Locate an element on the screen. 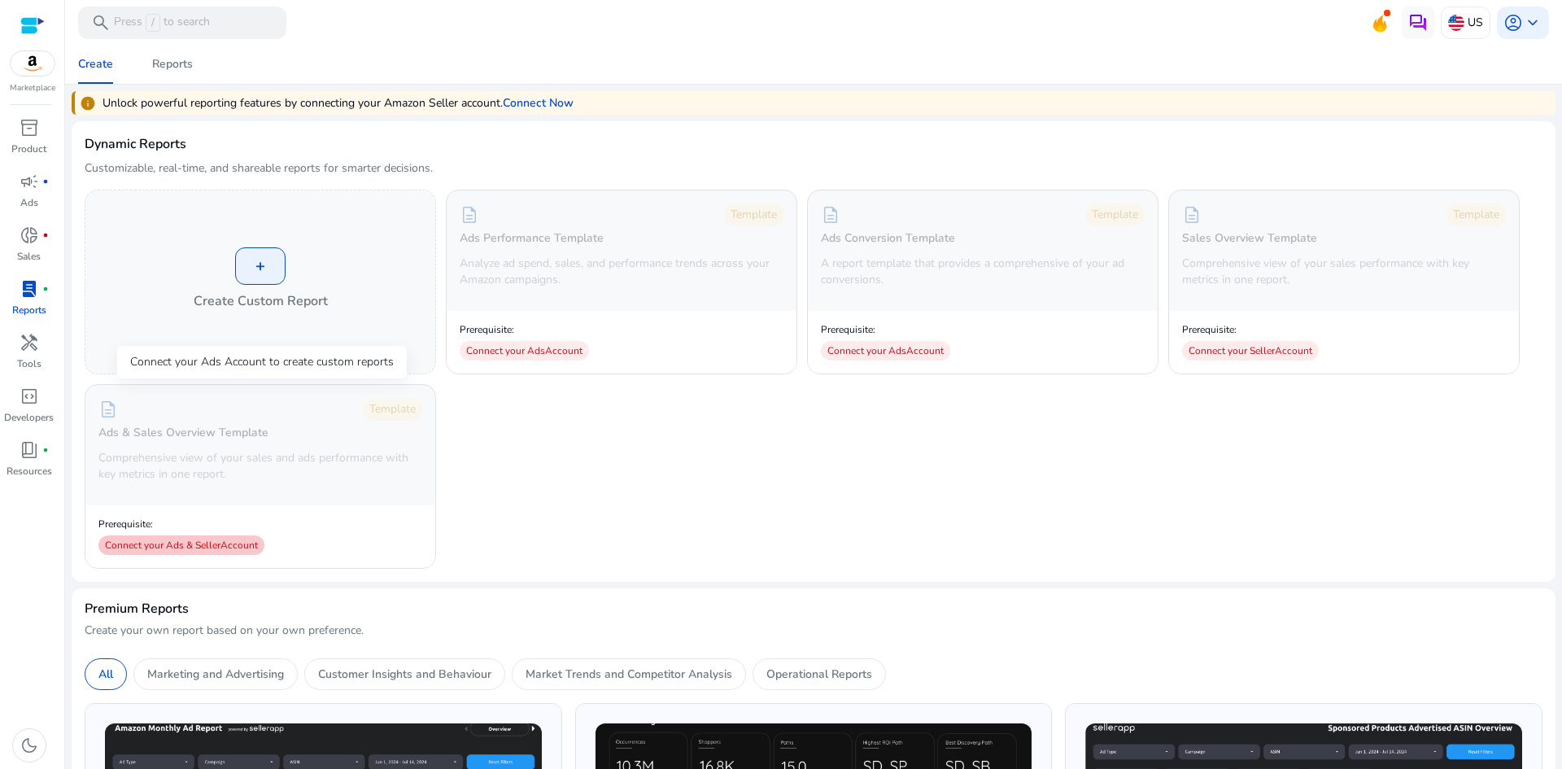  span: keyboard_arrow_down is located at coordinates (1533, 23).